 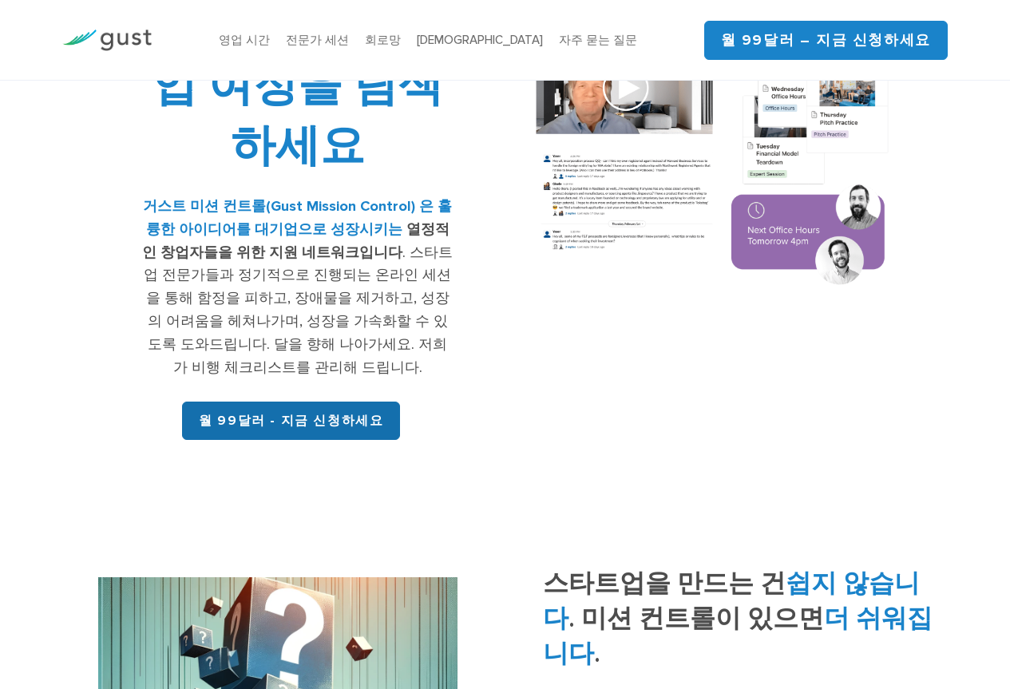 What do you see at coordinates (298, 310) in the screenshot?
I see `font: . 스타트업 전문가들과 정기적으로 진행되는 온라인 세션을 통해 함정을 피하고, 장애물을 제거하고, 성장의 어려움을 헤쳐나가며, 성장을 가속화할 수 있도록 도와드립니다. 달을 ...` at bounding box center [298, 310].